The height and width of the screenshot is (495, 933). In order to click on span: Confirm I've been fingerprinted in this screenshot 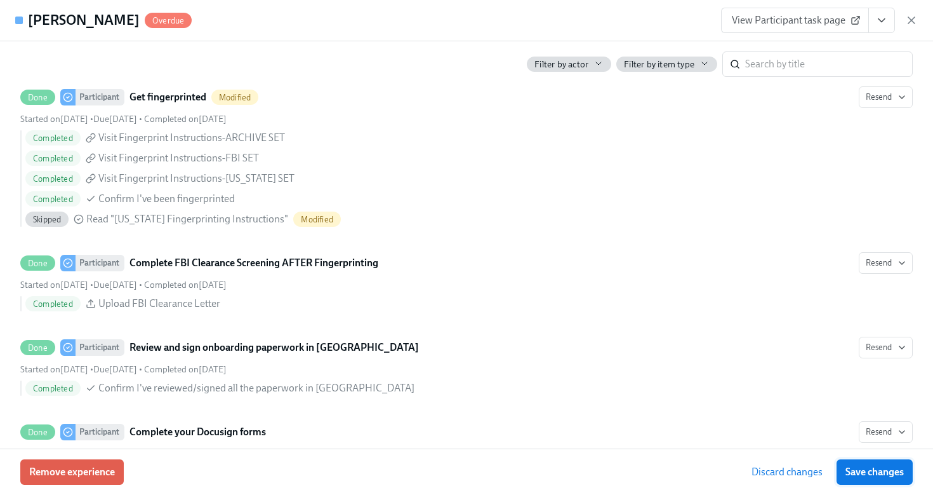, I will do `click(166, 199)`.